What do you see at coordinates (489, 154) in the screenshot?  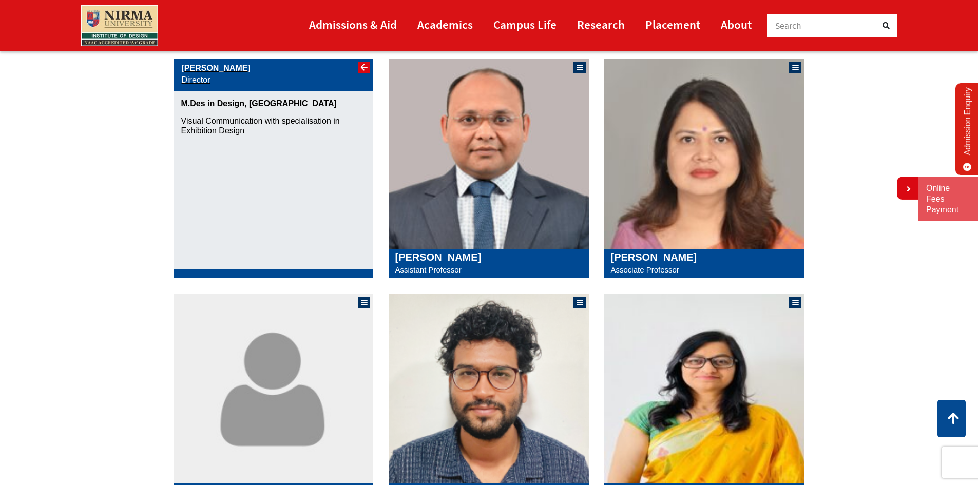 I see `img: Ajay Goyal` at bounding box center [489, 154].